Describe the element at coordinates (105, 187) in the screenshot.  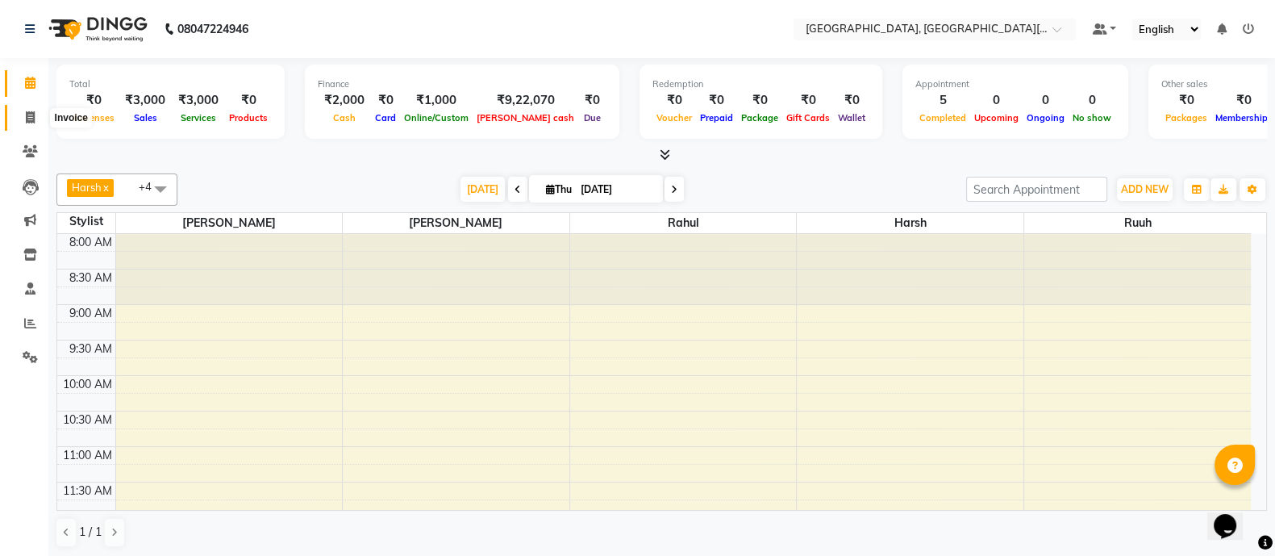
I see `a: x` at that location.